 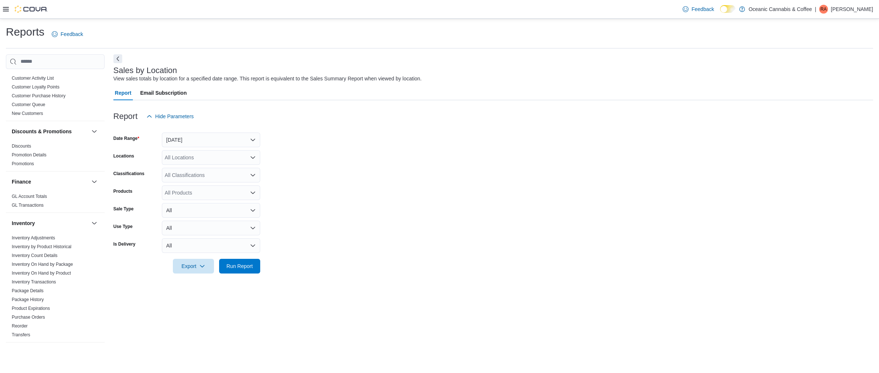 I want to click on a: Inventory Transactions, so click(x=34, y=282).